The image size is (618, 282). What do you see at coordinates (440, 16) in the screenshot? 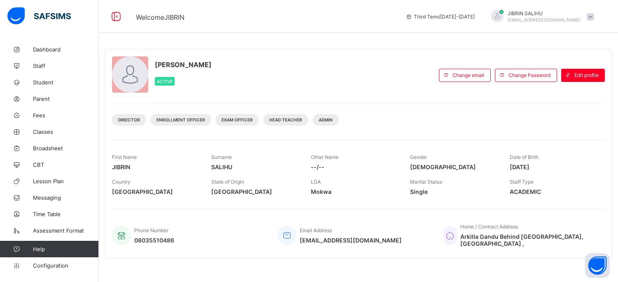
I see `span: session/term information` at bounding box center [440, 16].